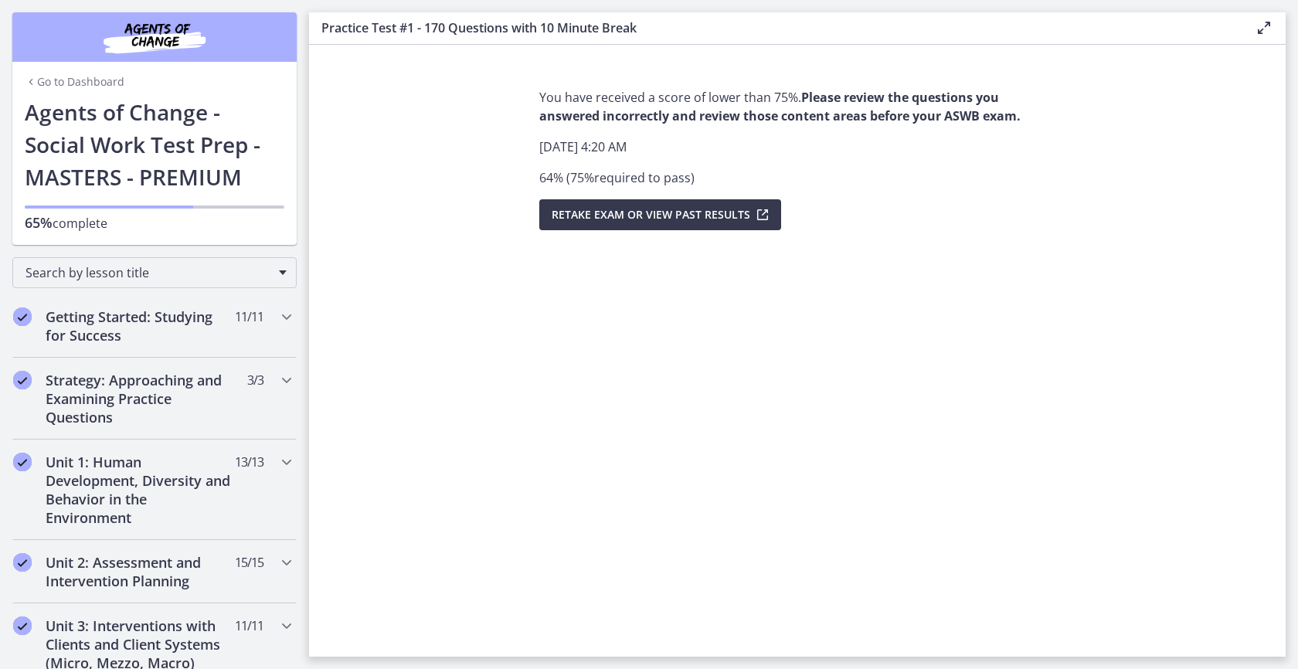 Image resolution: width=1298 pixels, height=669 pixels. I want to click on span: 13 / 13, so click(249, 462).